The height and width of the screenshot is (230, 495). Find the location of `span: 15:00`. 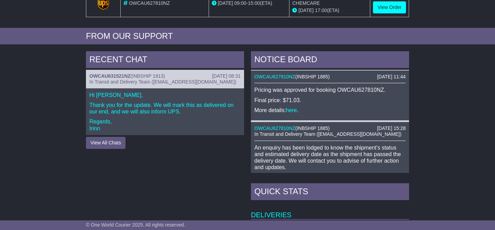

span: 15:00 is located at coordinates (254, 3).